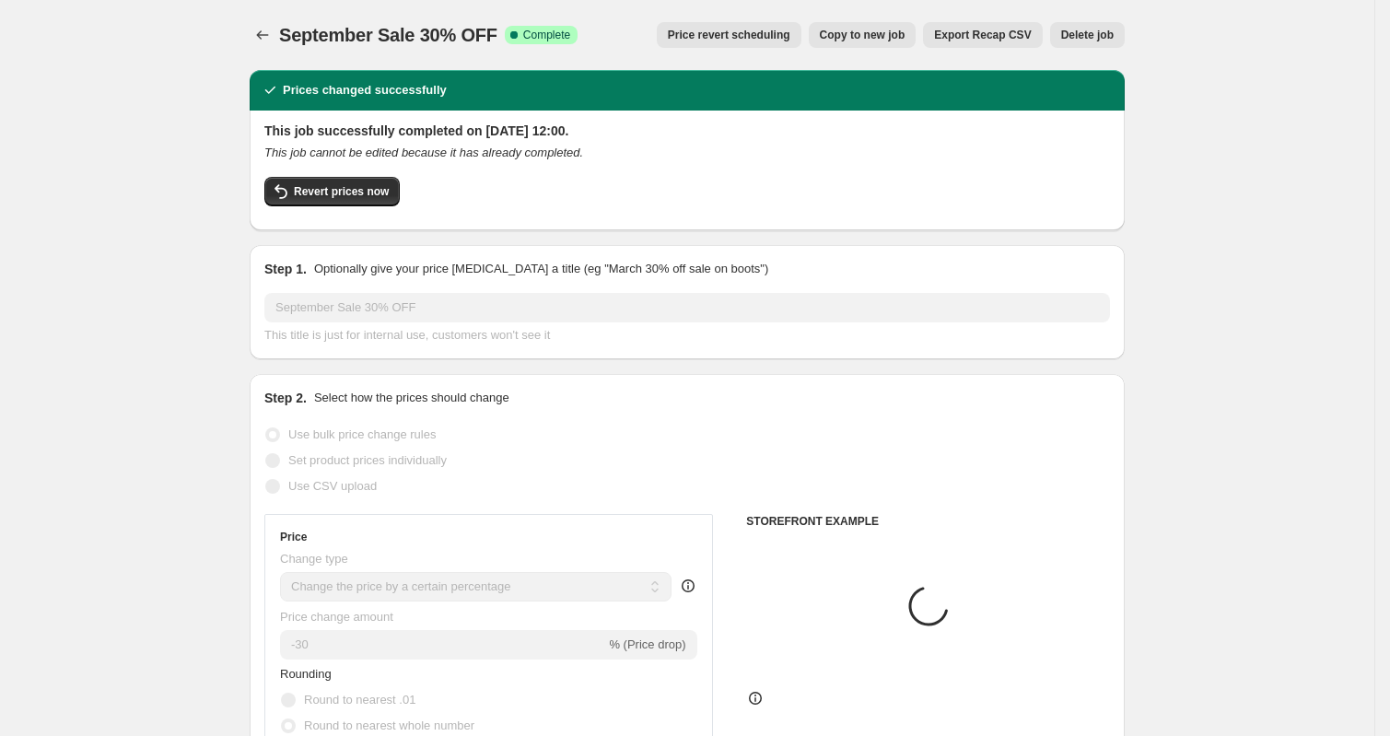 Image resolution: width=1390 pixels, height=736 pixels. Describe the element at coordinates (687, 308) in the screenshot. I see `input: 30% off holiday sale` at that location.